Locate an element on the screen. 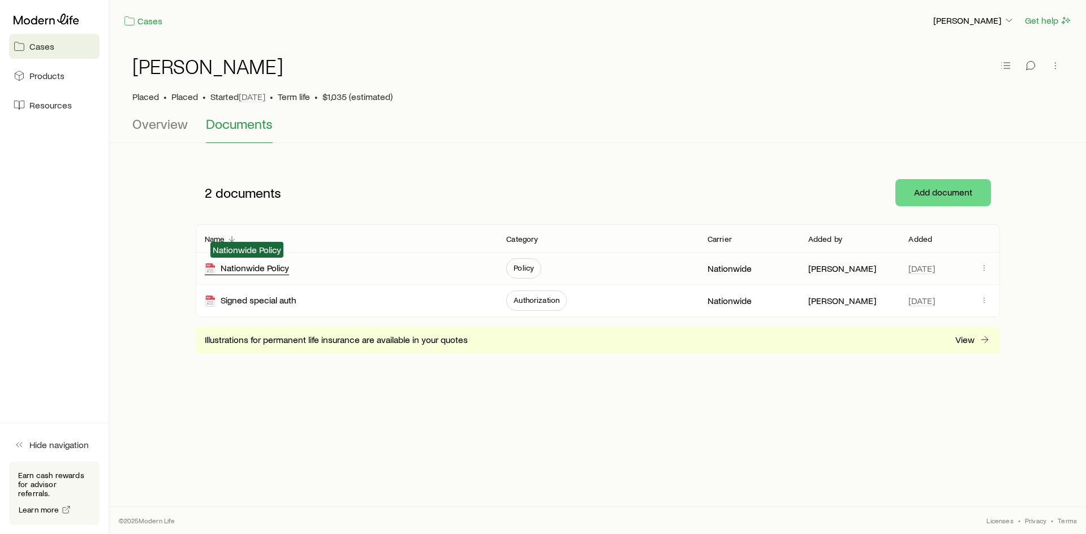  p: Name is located at coordinates (215, 239).